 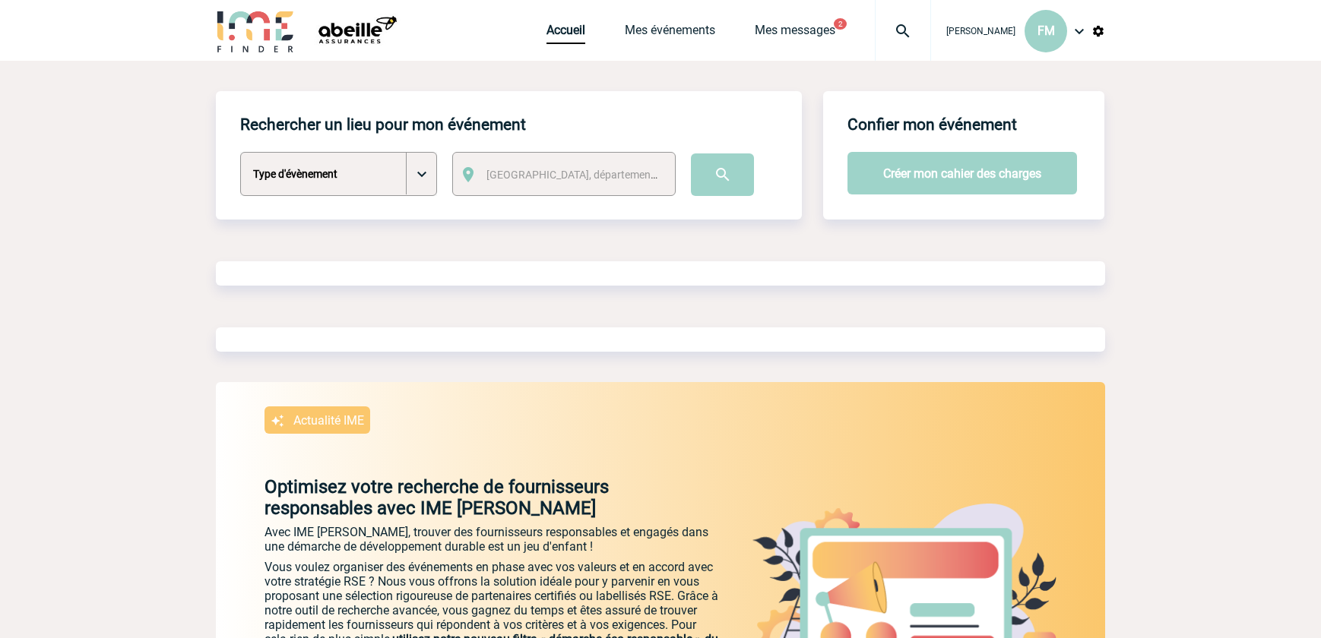 I want to click on p: Actualité IME, so click(x=328, y=420).